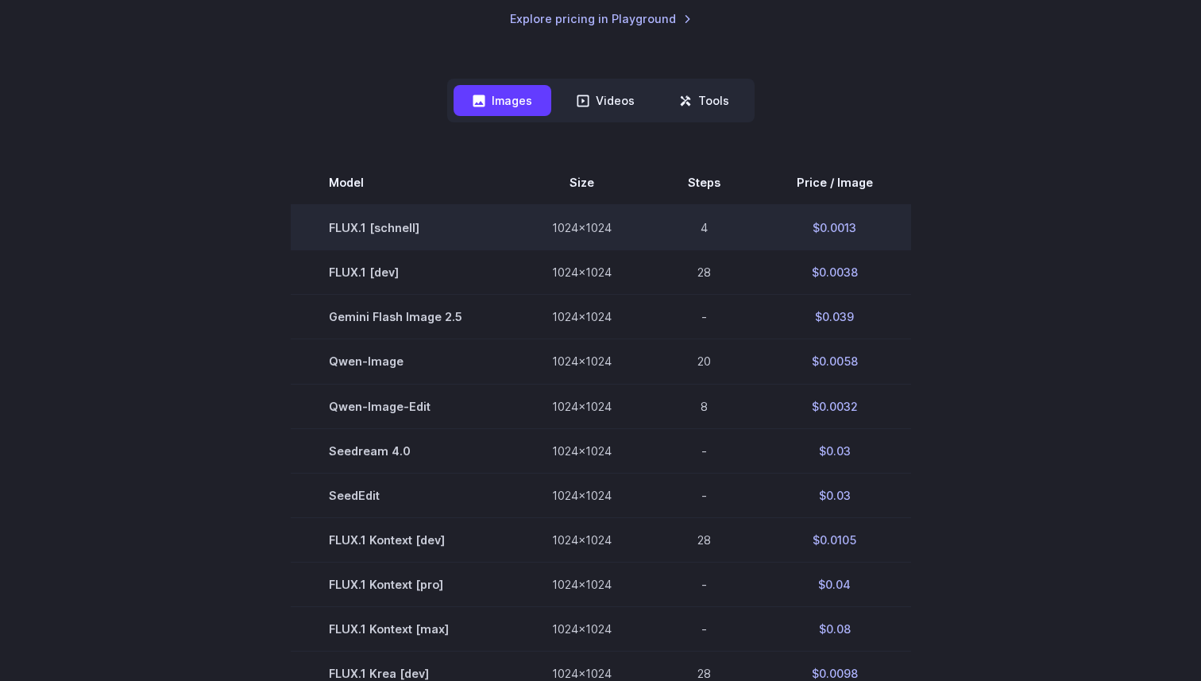  What do you see at coordinates (32, 32) in the screenshot?
I see `img: logo_orange.svg` at bounding box center [32, 32].